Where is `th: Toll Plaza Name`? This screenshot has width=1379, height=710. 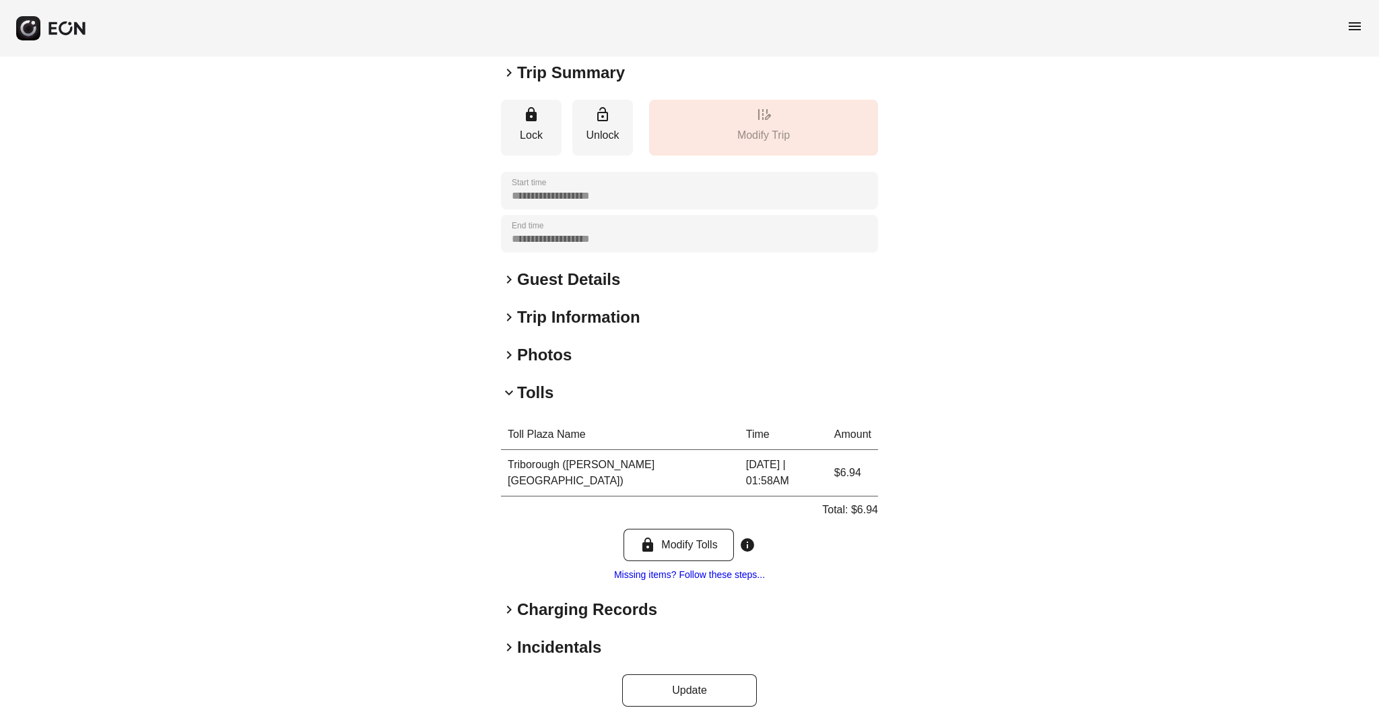
th: Toll Plaza Name is located at coordinates (620, 434).